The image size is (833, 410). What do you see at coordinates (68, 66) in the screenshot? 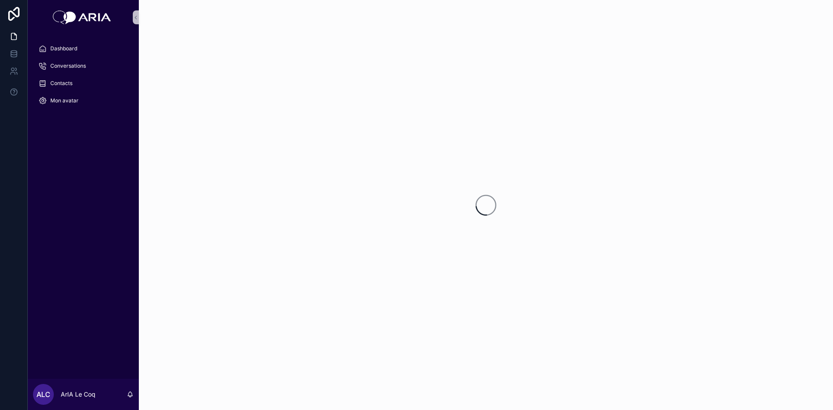
I see `span: Conversations` at bounding box center [68, 66].